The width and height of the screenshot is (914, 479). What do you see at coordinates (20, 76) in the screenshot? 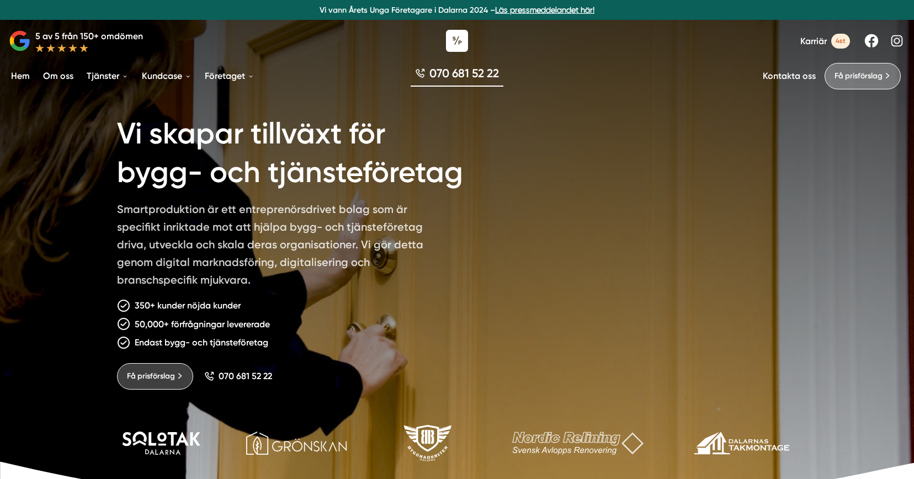
I see `a: Hem` at bounding box center [20, 76].